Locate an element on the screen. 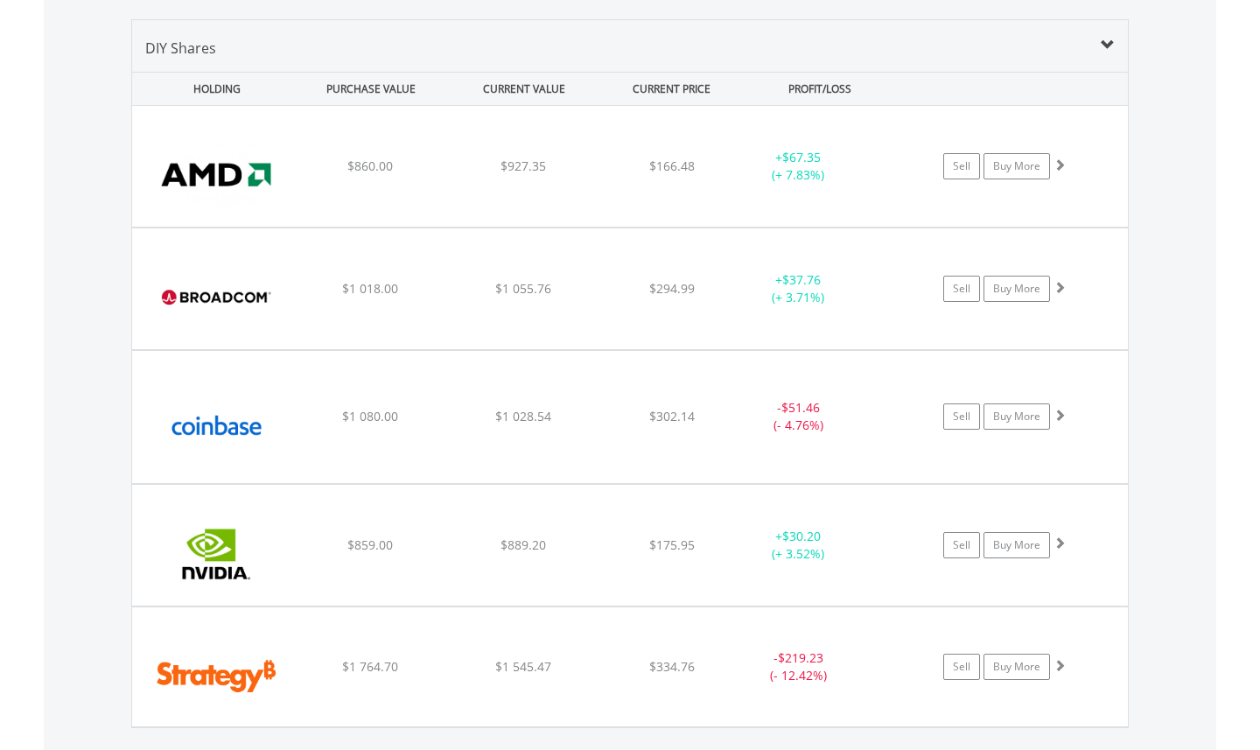  span: $1 764.70 is located at coordinates (370, 666).